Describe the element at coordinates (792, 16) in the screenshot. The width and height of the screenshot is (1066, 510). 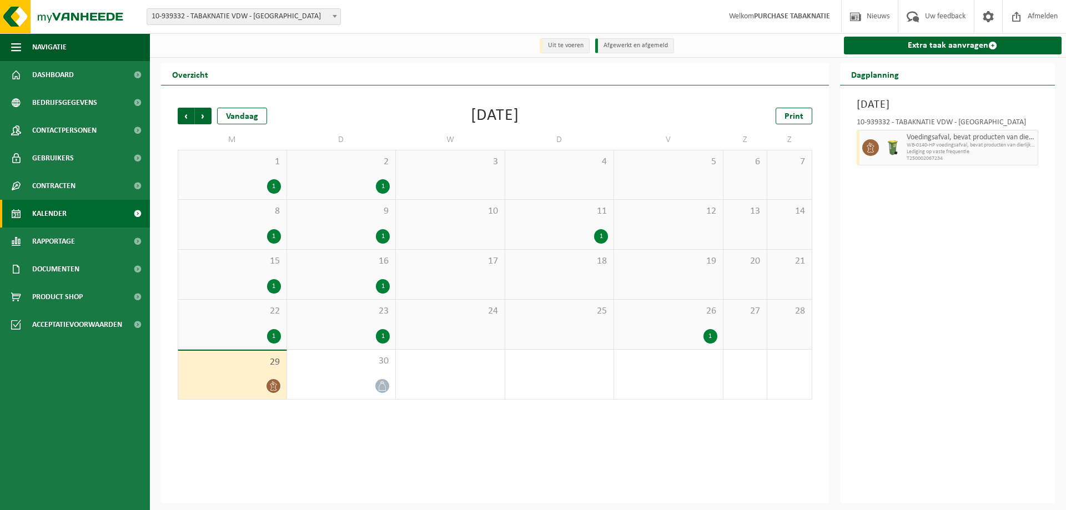
I see `strong: PURCHASE TABAKNATIE` at that location.